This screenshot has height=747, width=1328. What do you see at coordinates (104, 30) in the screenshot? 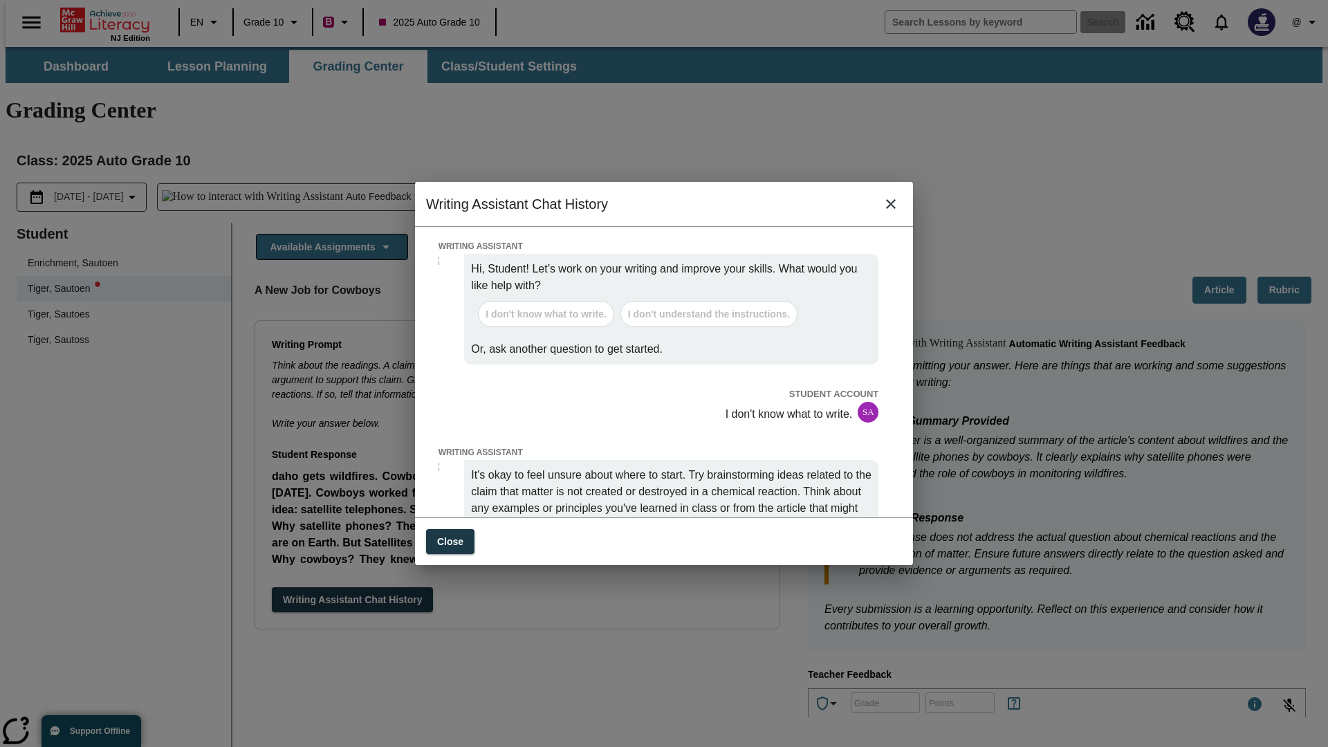
I see `p: Thank you for submitting your answer. Here are things that are working and some suggestions for i...` at bounding box center [104, 30].